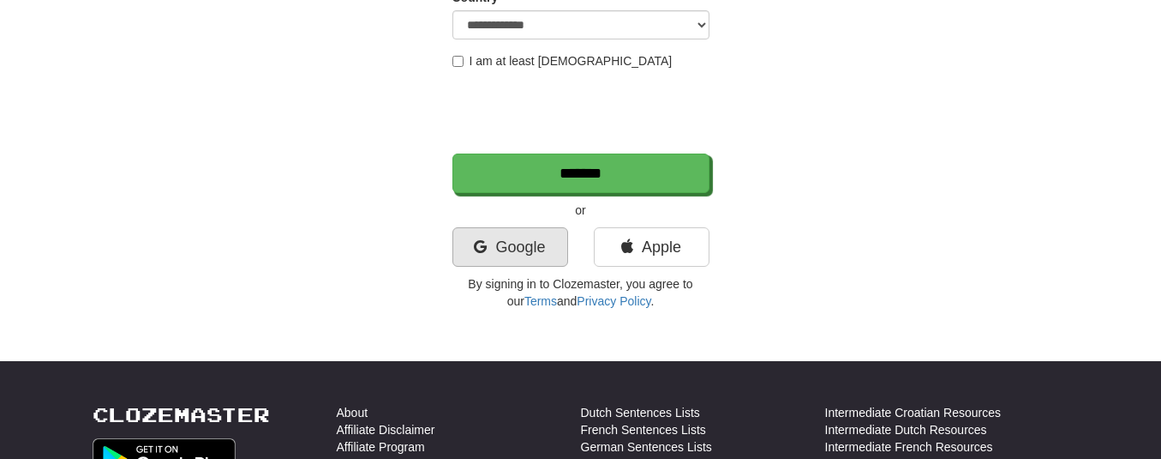  What do you see at coordinates (352, 412) in the screenshot?
I see `a: About` at bounding box center [352, 412].